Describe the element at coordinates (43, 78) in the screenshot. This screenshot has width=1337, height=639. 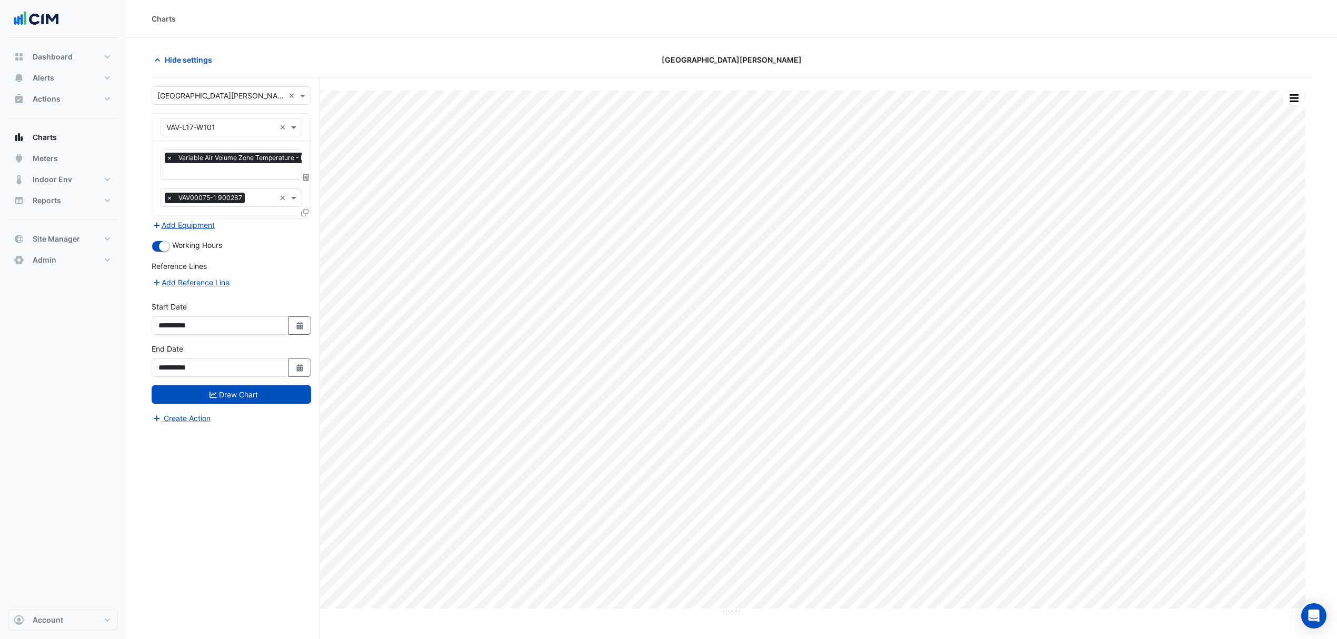
I see `span: Alerts` at that location.